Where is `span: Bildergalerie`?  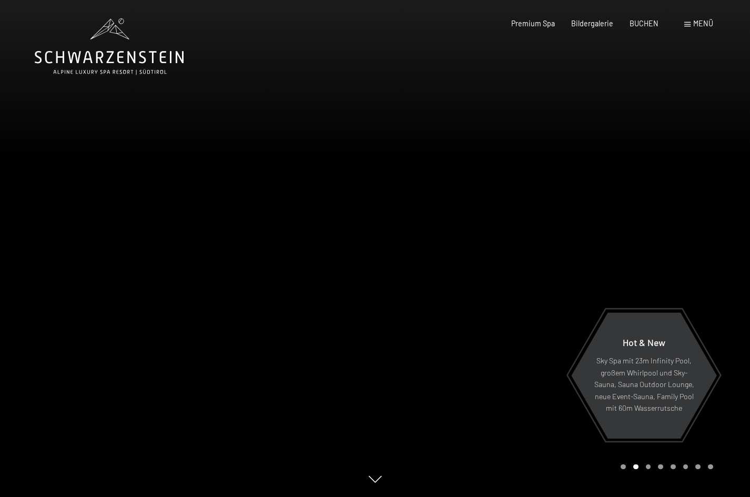 span: Bildergalerie is located at coordinates (592, 23).